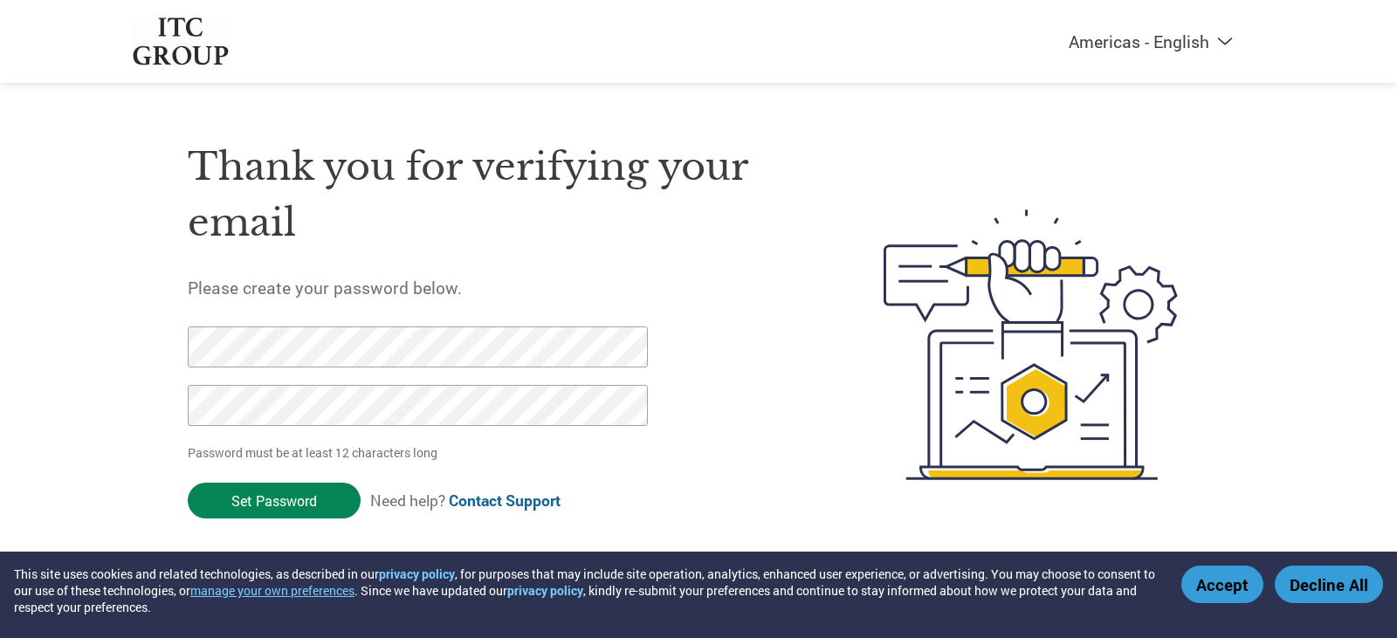 Image resolution: width=1397 pixels, height=638 pixels. I want to click on h1: Thank you for verifying your email, so click(494, 195).